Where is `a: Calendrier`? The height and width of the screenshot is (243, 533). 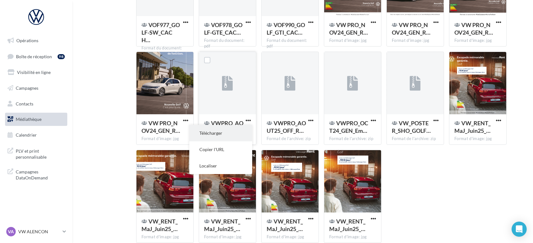
a: Calendrier is located at coordinates (36, 135).